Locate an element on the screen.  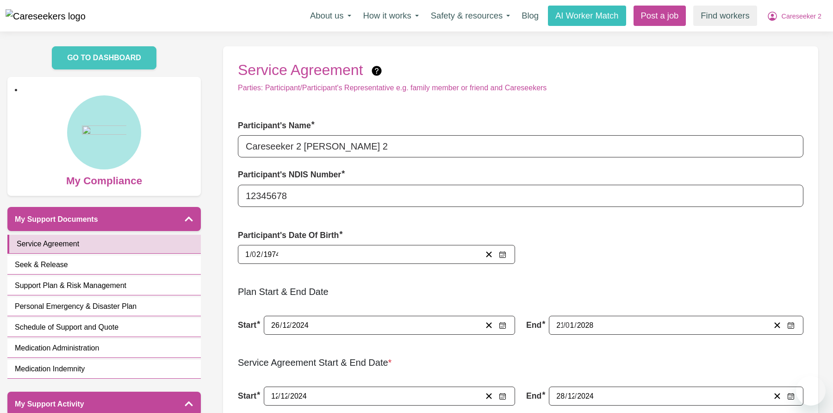
h3: Service Agreement Start & End Date is located at coordinates (521, 363).